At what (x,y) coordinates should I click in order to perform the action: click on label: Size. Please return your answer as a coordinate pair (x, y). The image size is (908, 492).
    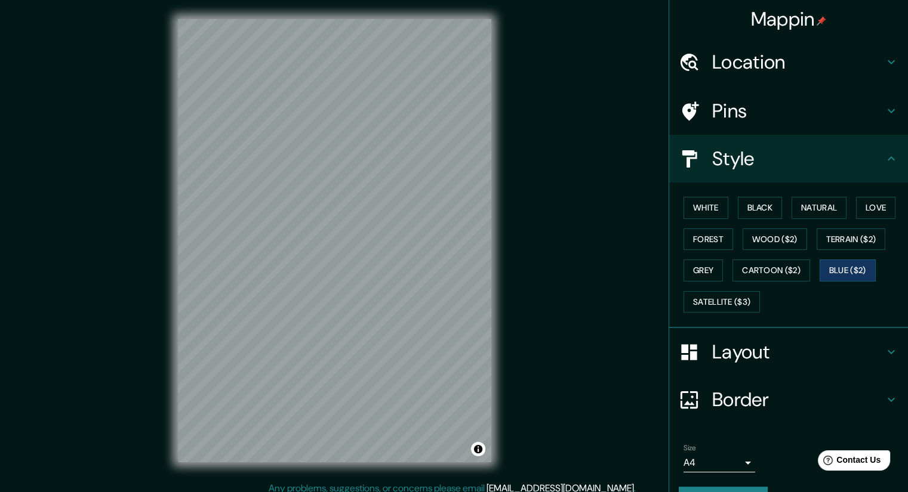
    Looking at the image, I should click on (689, 448).